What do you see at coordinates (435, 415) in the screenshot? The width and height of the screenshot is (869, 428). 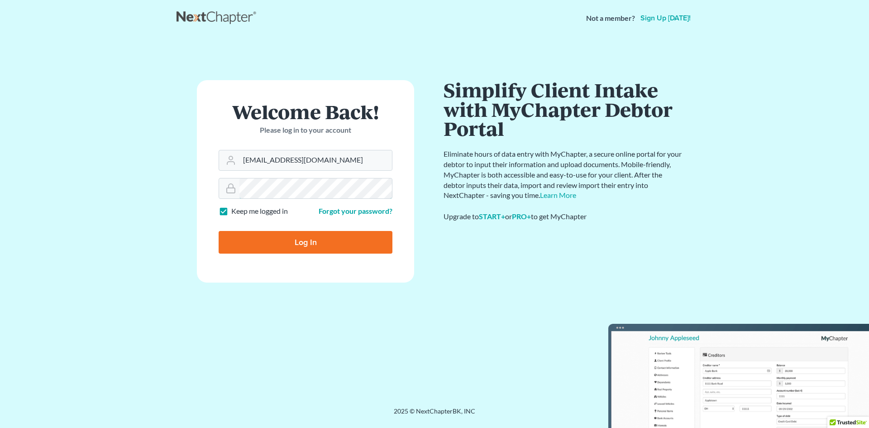 I see `div: 2025 © NextChapterBK, INC` at bounding box center [435, 415].